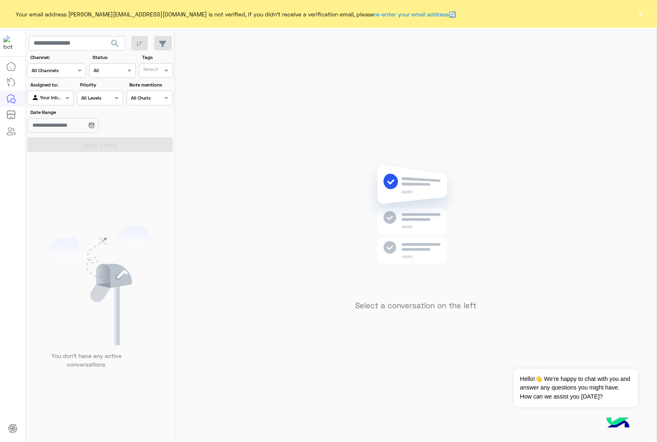 Image resolution: width=657 pixels, height=442 pixels. I want to click on div: Select, so click(150, 70).